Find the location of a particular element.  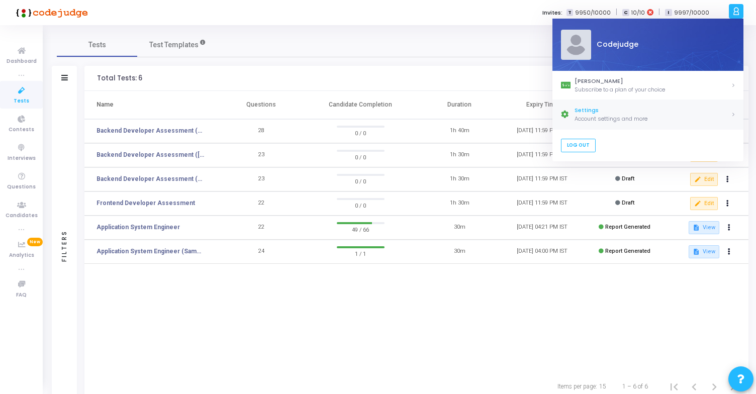

span: 49 / 66 is located at coordinates (361, 229).